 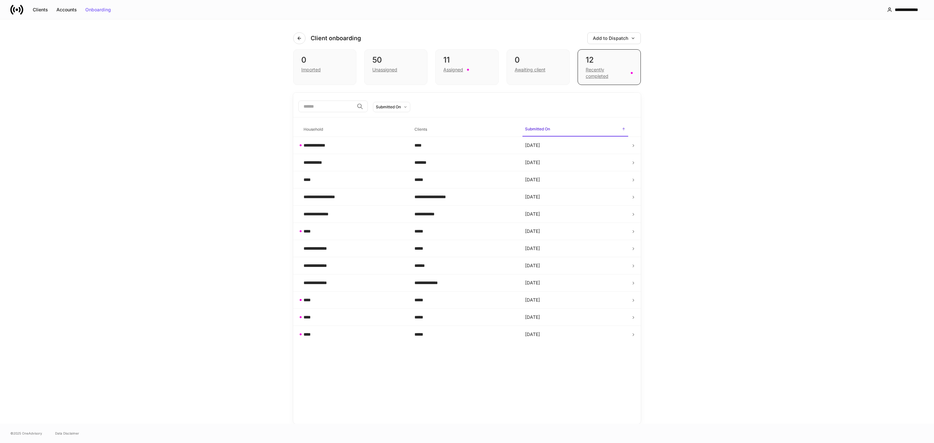 I want to click on div: 0Awaiting client, so click(x=538, y=67).